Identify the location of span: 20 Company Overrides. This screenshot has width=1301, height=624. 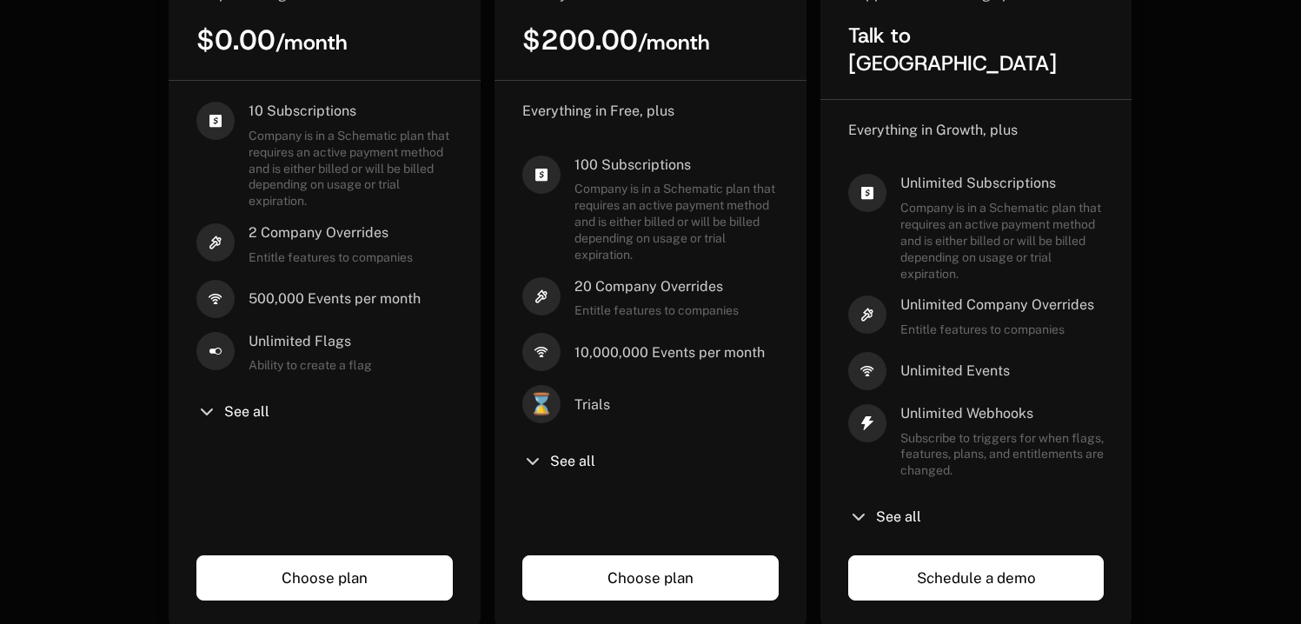
(656, 287).